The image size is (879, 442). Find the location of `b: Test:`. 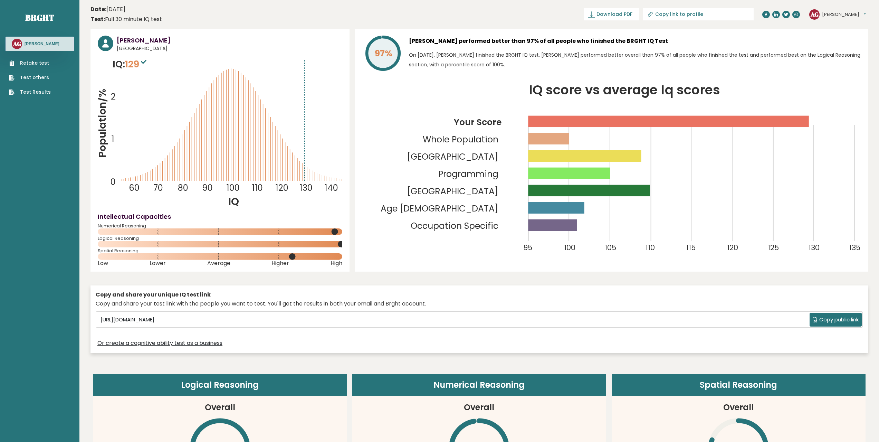

b: Test: is located at coordinates (98, 19).